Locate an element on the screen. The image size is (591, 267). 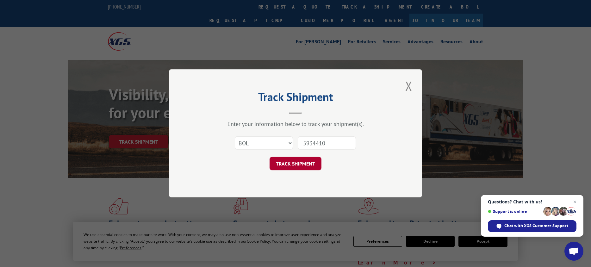
button: TRACK SHIPMENT is located at coordinates (296, 164).